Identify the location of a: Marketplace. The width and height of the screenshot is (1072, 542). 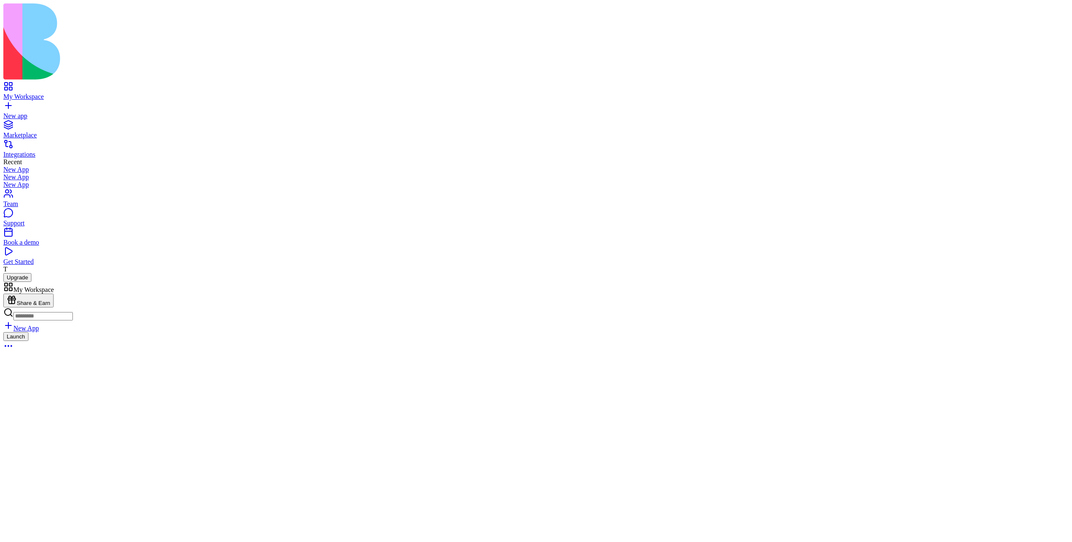
(536, 132).